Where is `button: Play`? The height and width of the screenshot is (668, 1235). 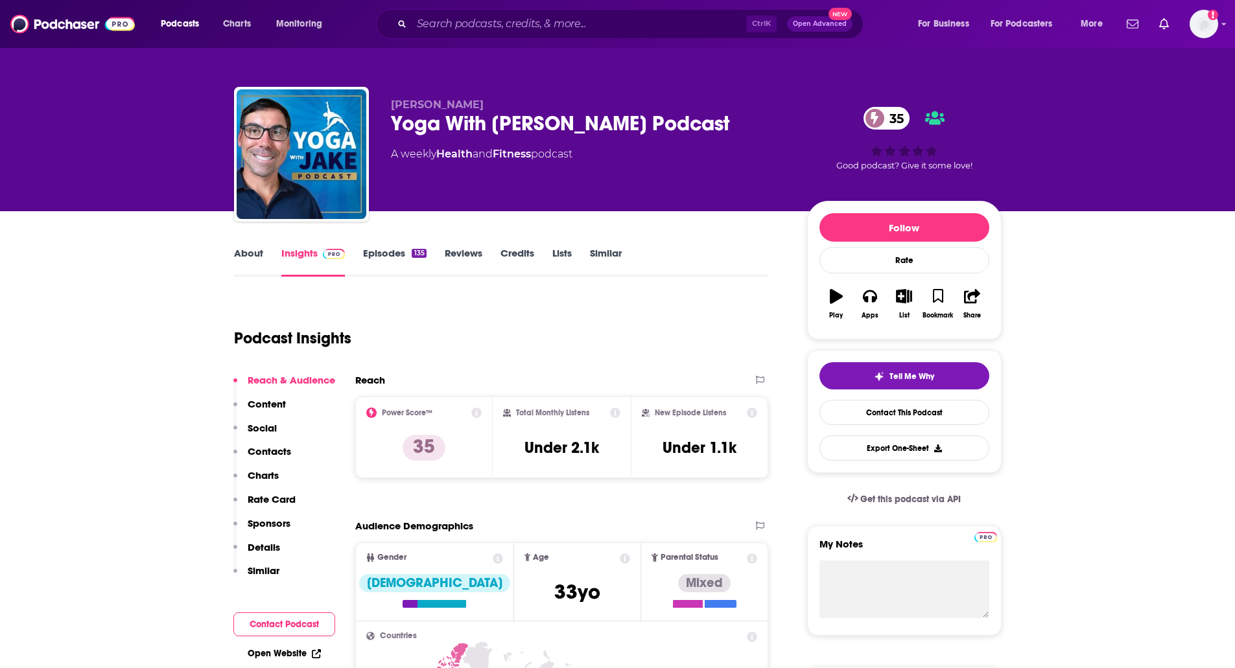 button: Play is located at coordinates (836, 304).